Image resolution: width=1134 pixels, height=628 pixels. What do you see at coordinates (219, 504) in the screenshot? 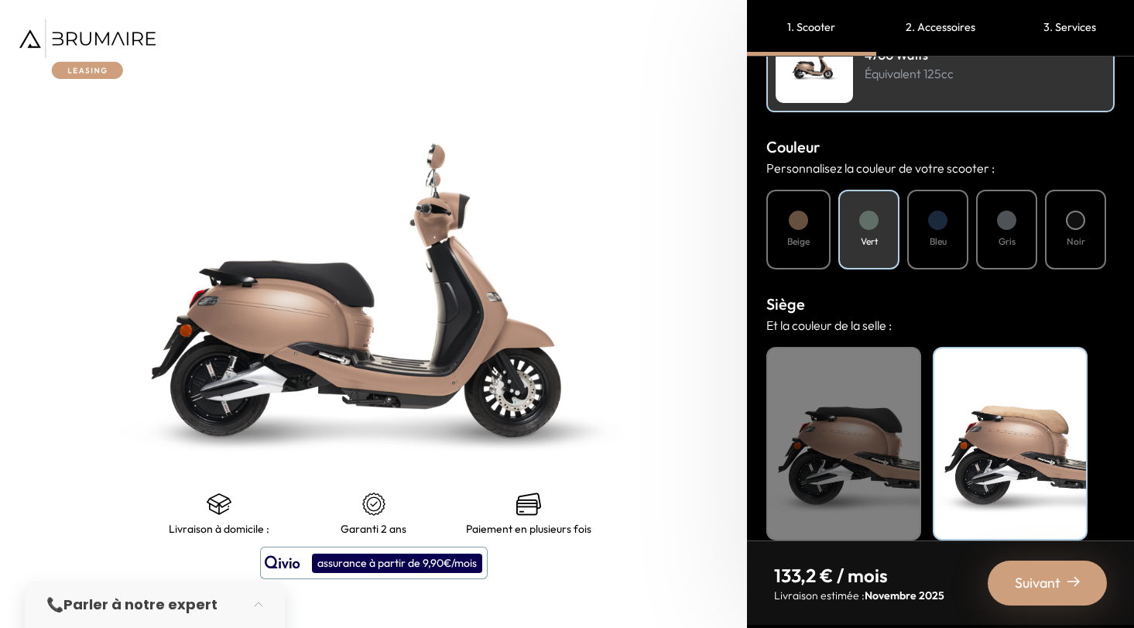
I see `img: shipping.png` at bounding box center [219, 504].